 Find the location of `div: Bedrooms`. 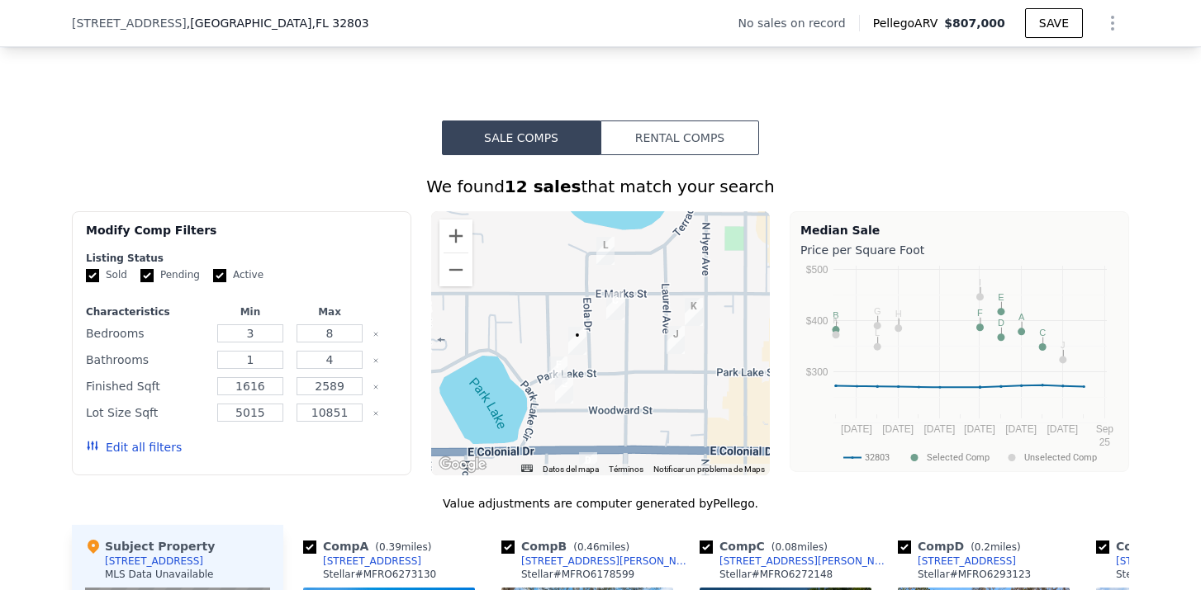

div: Bedrooms is located at coordinates (146, 334).